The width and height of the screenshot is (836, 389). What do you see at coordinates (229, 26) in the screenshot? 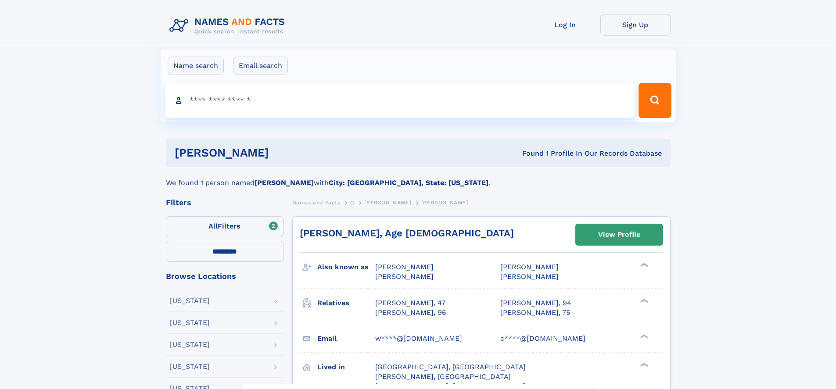
I see `img: Logo Names and Facts` at bounding box center [229, 26].